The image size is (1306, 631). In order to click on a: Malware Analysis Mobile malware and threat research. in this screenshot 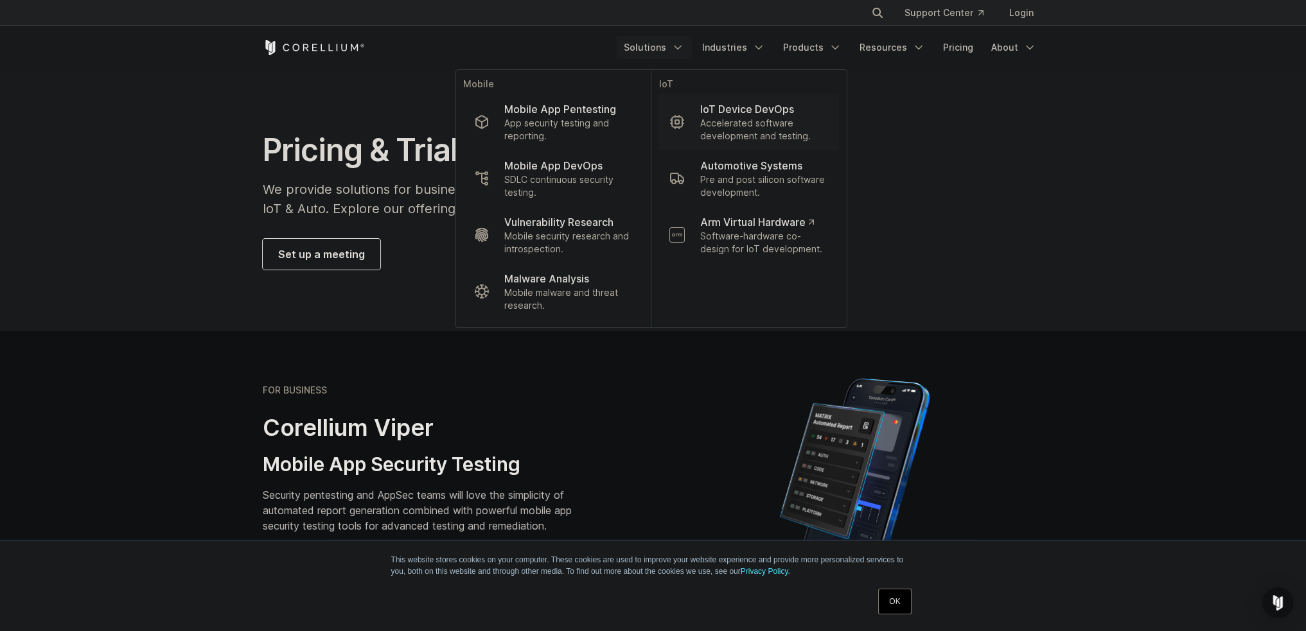, I will do `click(552, 292)`.